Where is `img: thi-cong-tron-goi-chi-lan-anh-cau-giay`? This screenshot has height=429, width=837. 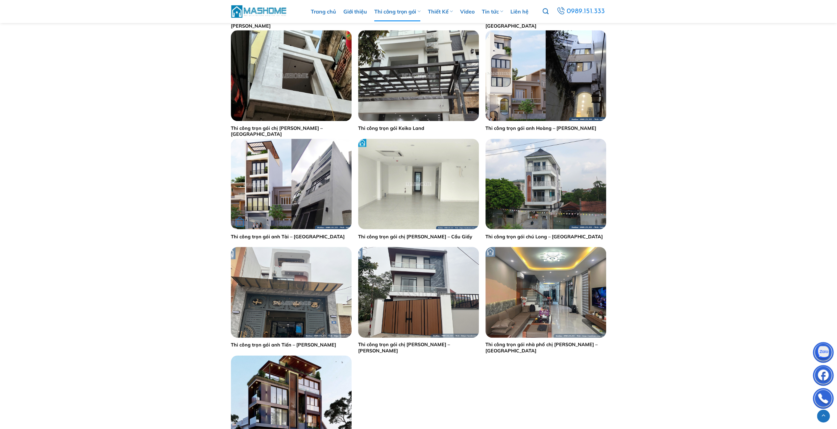
img: thi-cong-tron-goi-chi-lan-anh-cau-giay is located at coordinates (418, 184).